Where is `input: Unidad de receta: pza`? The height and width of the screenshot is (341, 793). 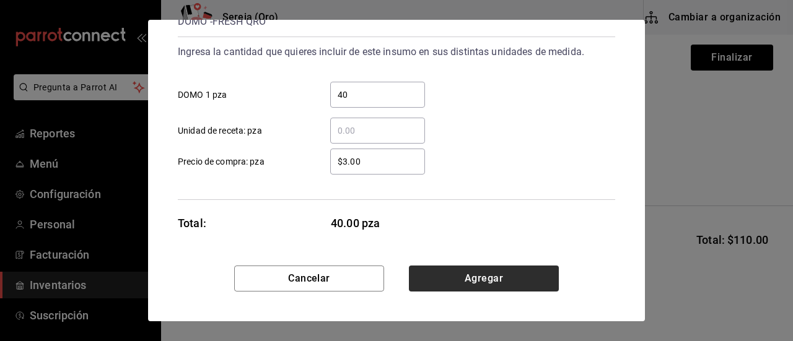 input: Unidad de receta: pza is located at coordinates (377, 131).